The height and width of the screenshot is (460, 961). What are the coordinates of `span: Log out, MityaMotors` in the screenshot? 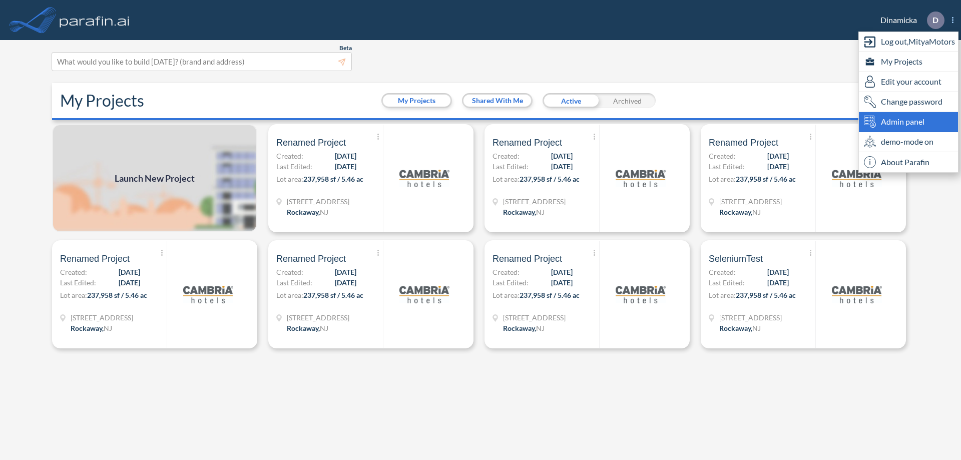 It's located at (918, 42).